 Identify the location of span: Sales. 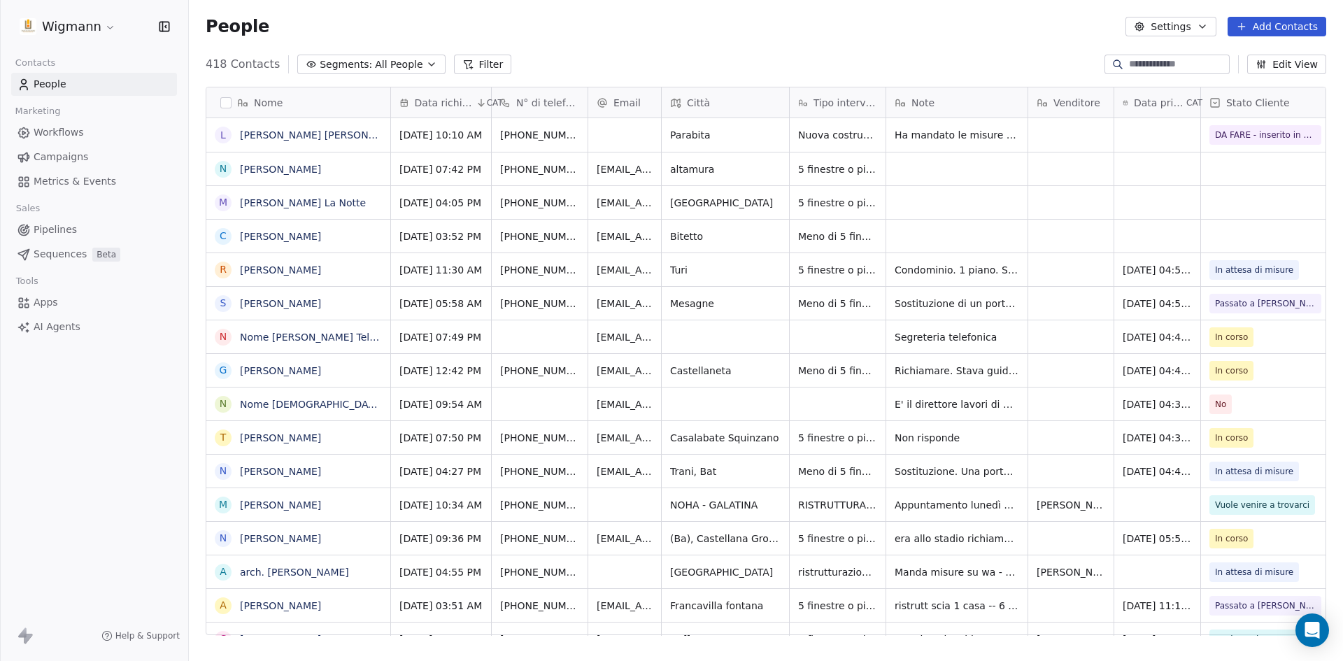
(28, 208).